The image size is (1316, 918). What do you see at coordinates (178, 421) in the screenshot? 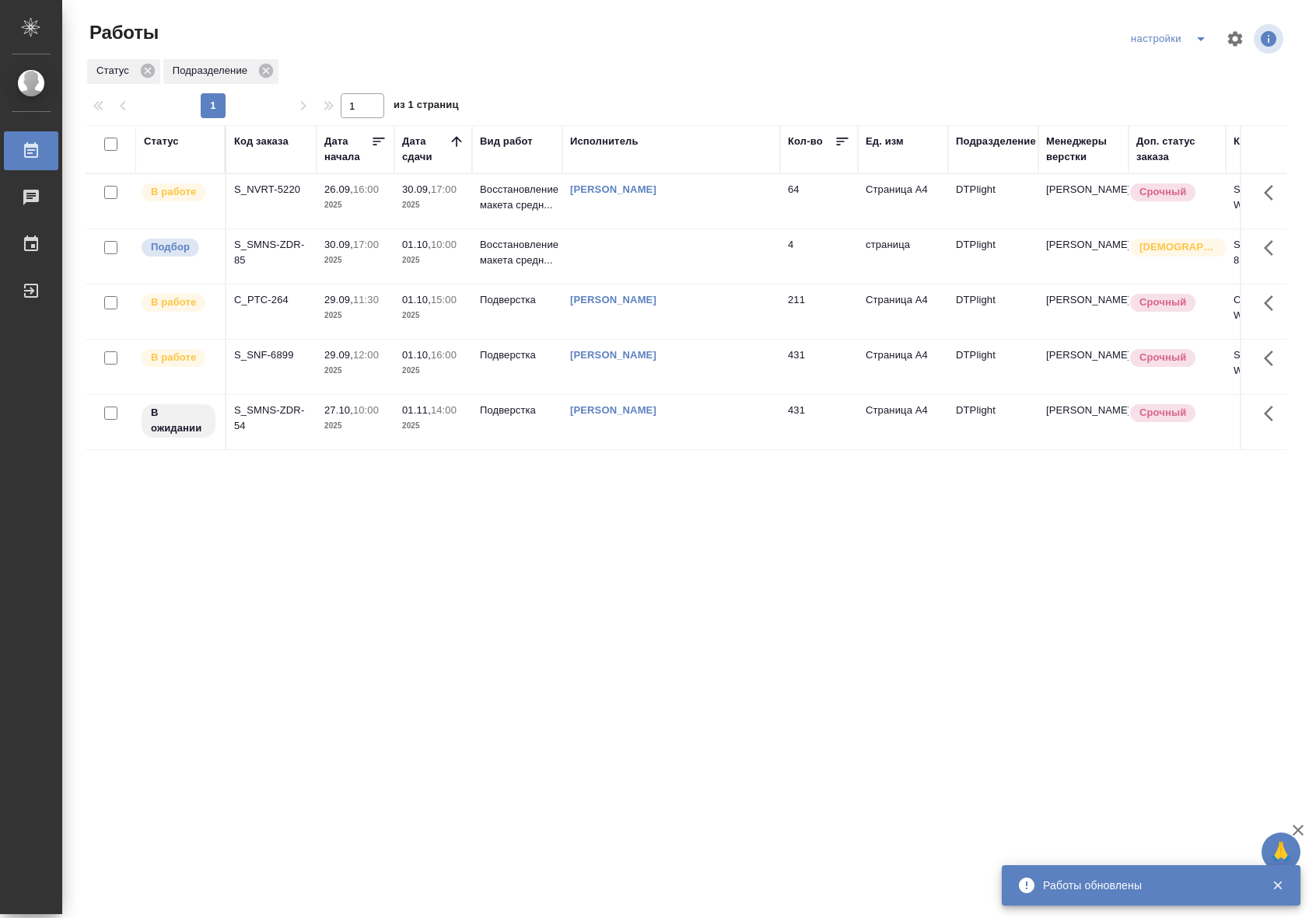
I see `p: В ожидании` at bounding box center [178, 421].